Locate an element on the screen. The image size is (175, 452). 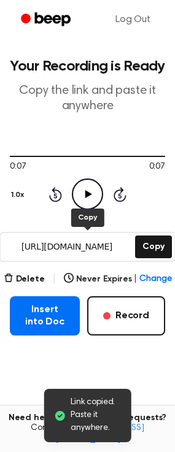
button: Never Expires|Change is located at coordinates (118, 279).